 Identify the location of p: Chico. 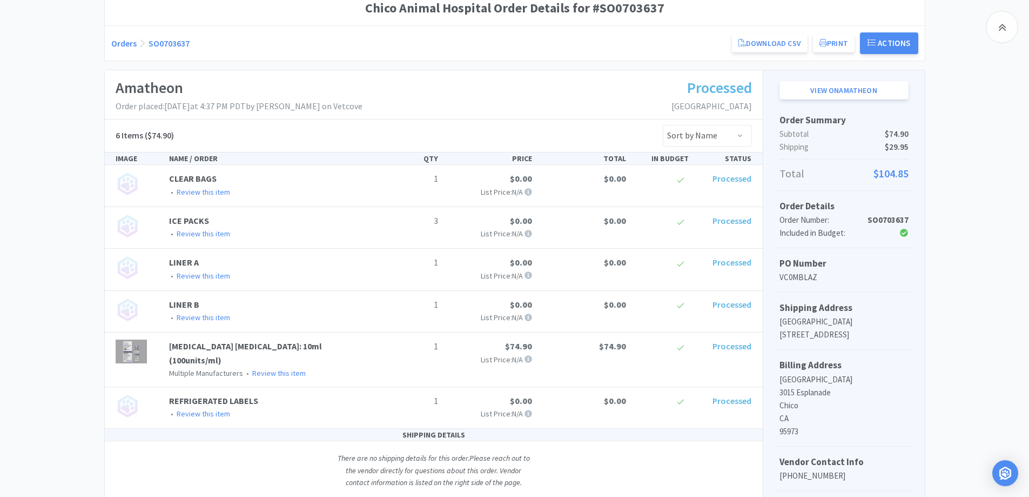
(844, 405).